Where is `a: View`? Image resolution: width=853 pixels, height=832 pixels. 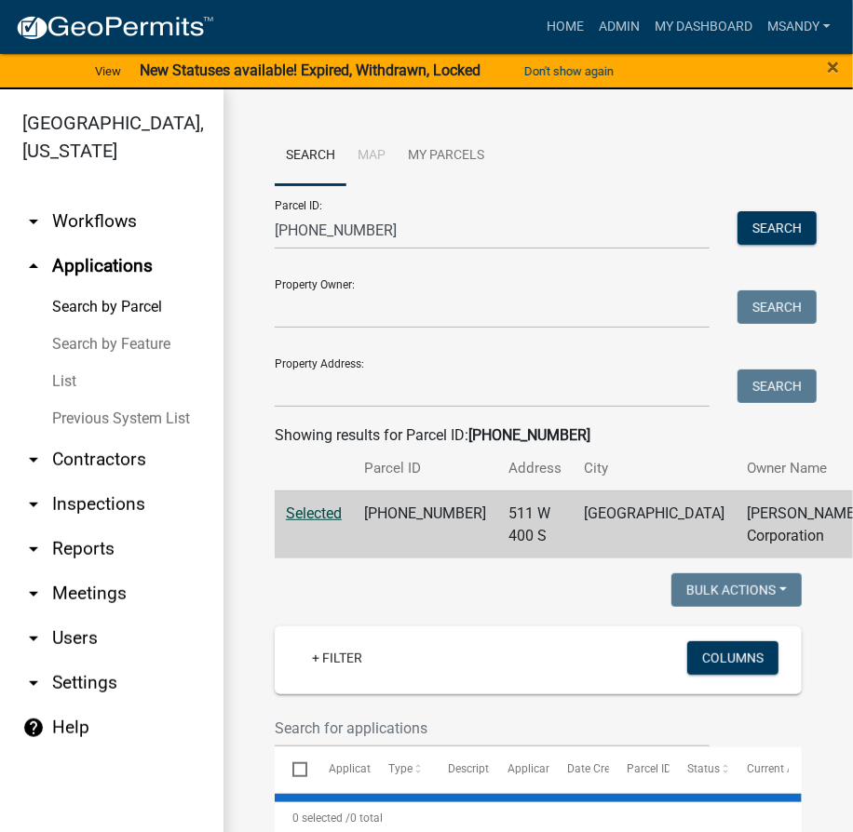 a: View is located at coordinates (108, 71).